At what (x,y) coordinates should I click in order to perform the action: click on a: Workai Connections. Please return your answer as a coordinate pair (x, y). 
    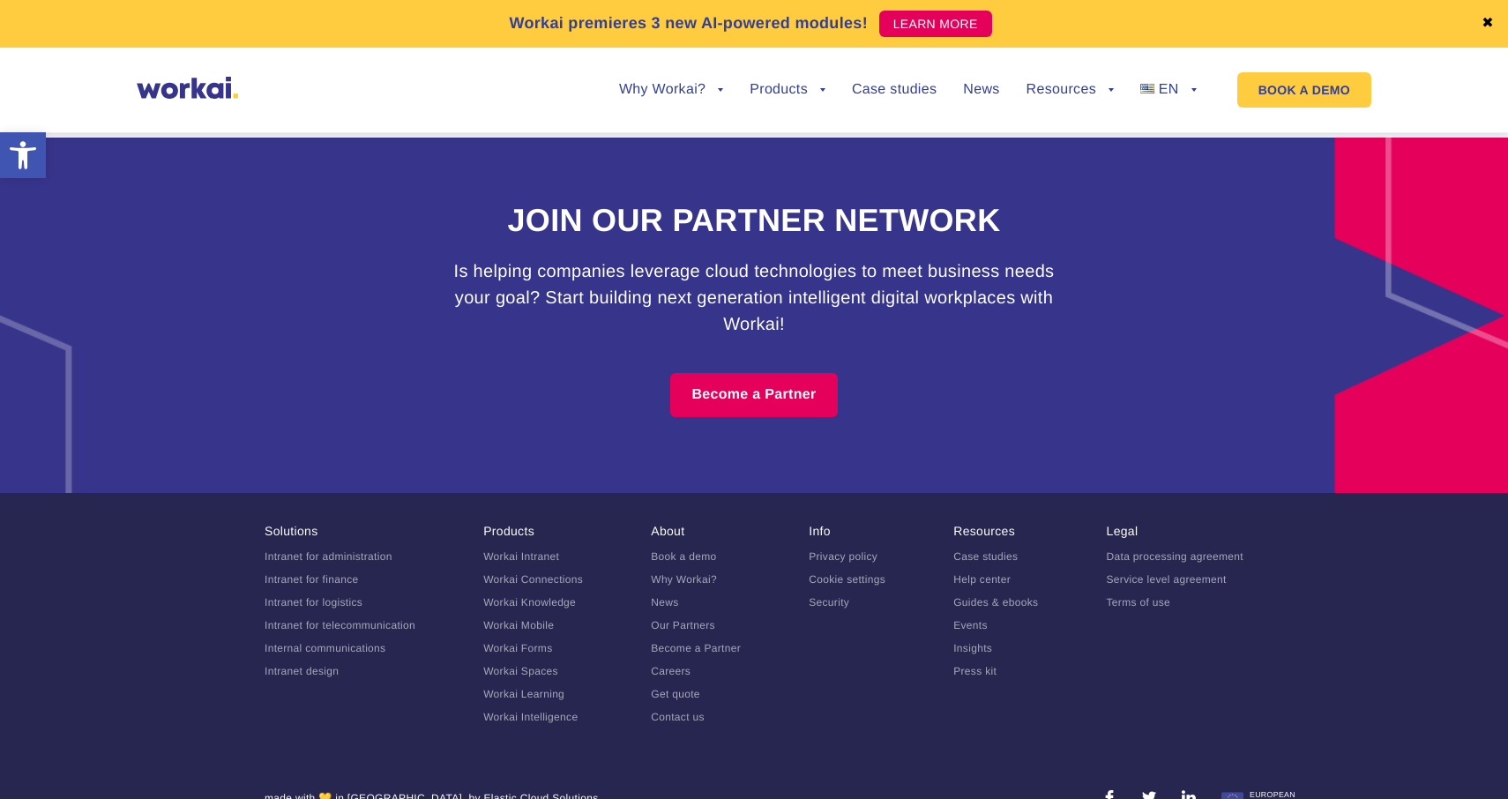
    Looking at the image, I should click on (533, 580).